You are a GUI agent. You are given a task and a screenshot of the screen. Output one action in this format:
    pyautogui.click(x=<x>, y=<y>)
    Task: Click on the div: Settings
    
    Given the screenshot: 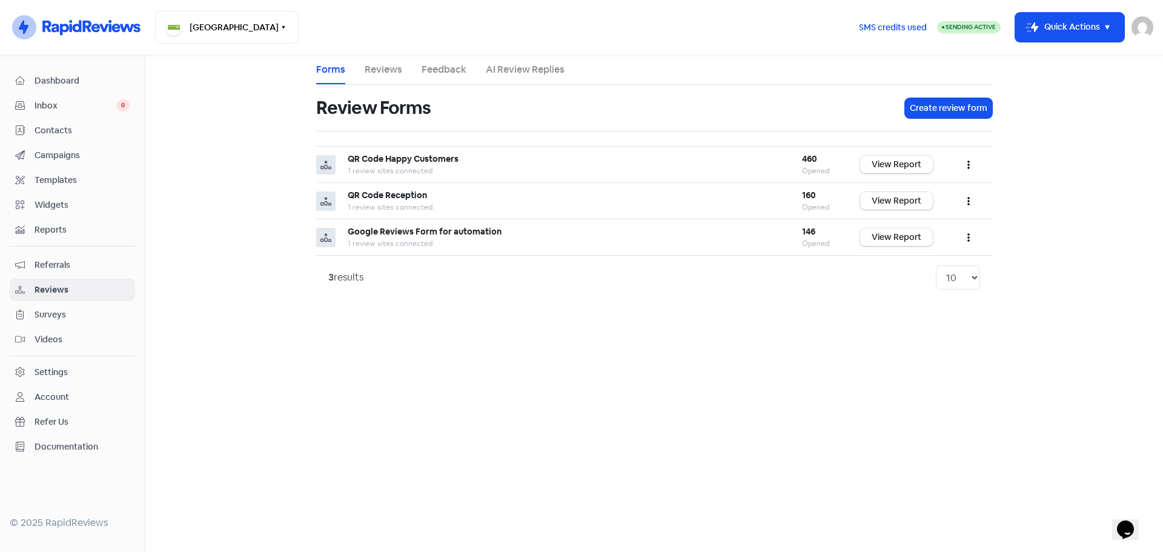 What is the action you would take?
    pyautogui.click(x=51, y=372)
    